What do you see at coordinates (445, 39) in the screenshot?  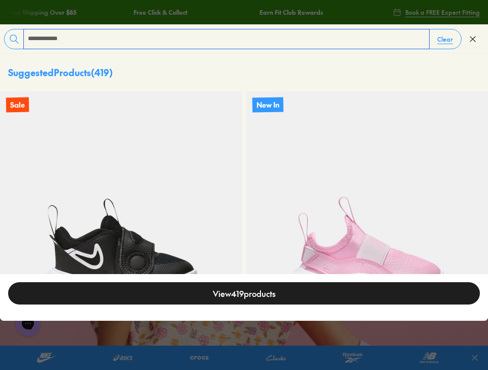 I see `button: Clear` at bounding box center [445, 39].